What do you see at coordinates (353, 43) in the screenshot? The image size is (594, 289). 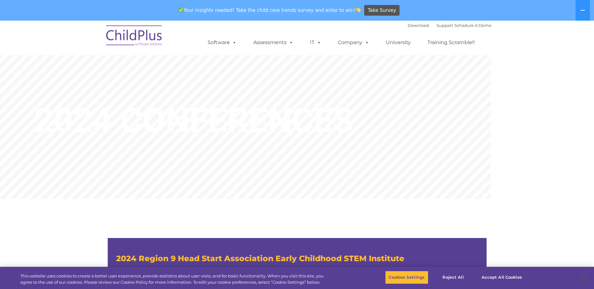 I see `a: Company` at bounding box center [353, 43].